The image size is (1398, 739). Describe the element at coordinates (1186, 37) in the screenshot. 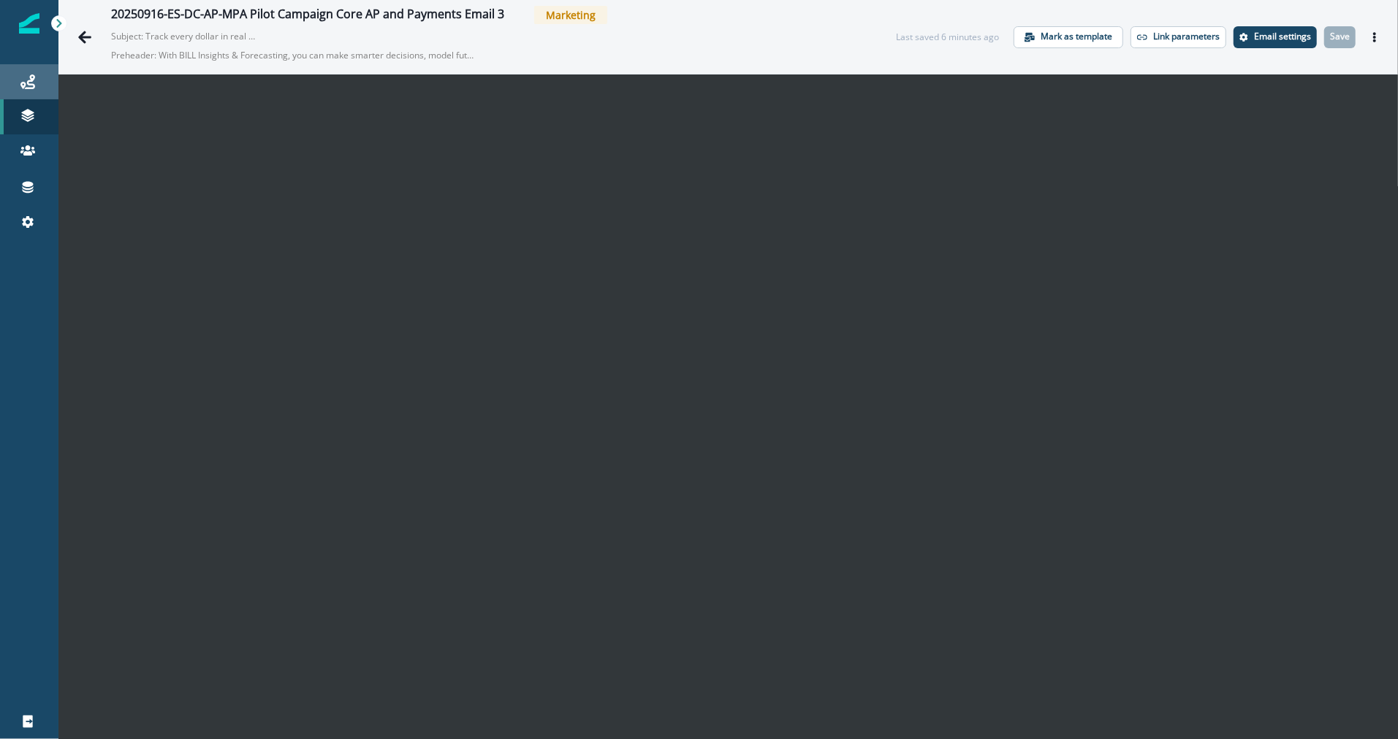

I see `p: Link parameters` at that location.